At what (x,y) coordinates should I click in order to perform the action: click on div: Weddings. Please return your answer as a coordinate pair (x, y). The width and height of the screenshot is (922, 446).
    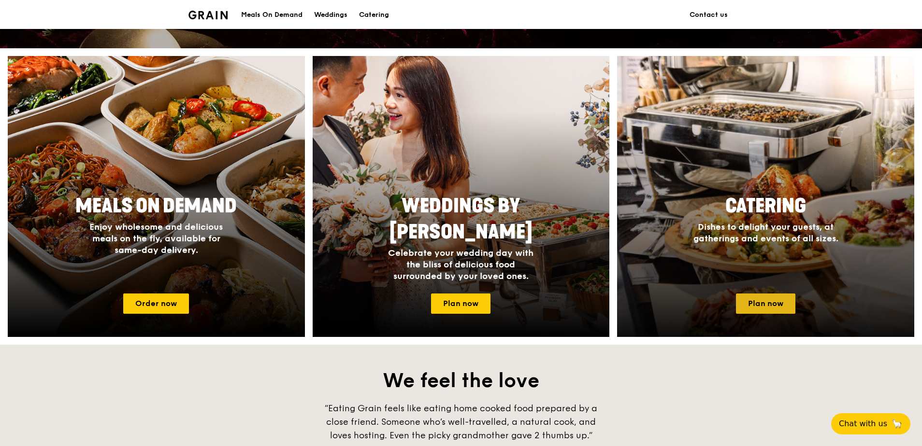
    Looking at the image, I should click on (330, 15).